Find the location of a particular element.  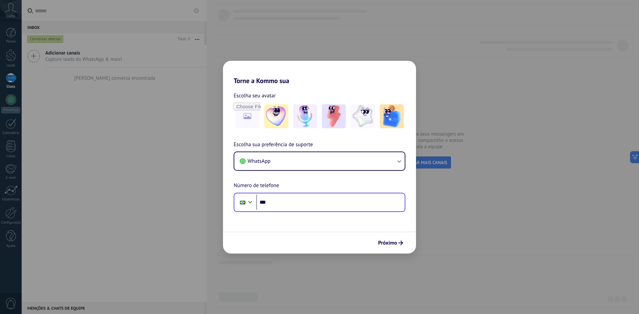

span: Escolha seu avatar is located at coordinates (254, 96).